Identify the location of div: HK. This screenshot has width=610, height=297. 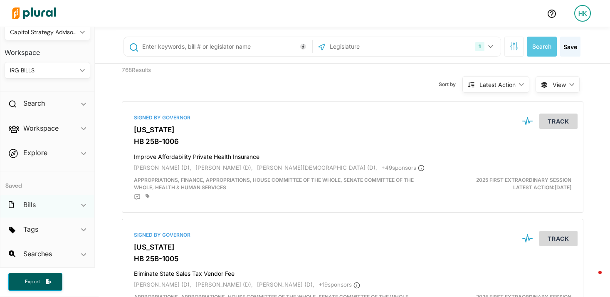
(583, 13).